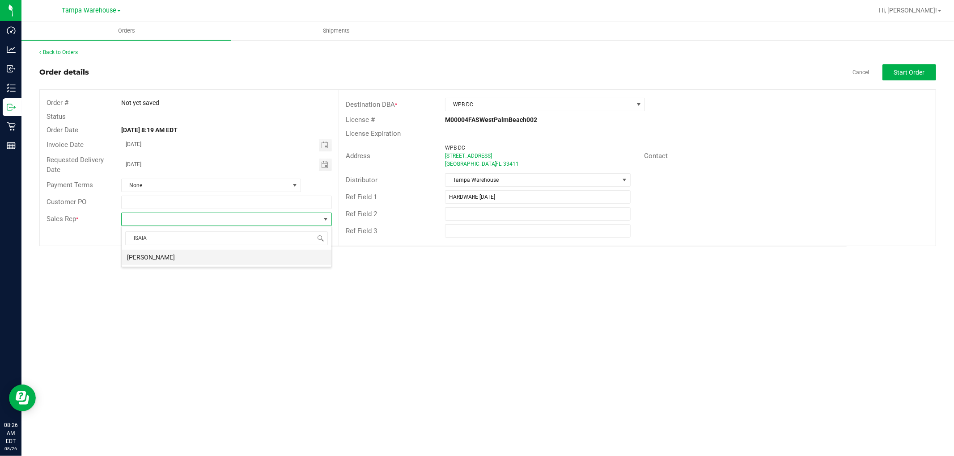 Image resolution: width=954 pixels, height=456 pixels. I want to click on span: Distributor, so click(361, 180).